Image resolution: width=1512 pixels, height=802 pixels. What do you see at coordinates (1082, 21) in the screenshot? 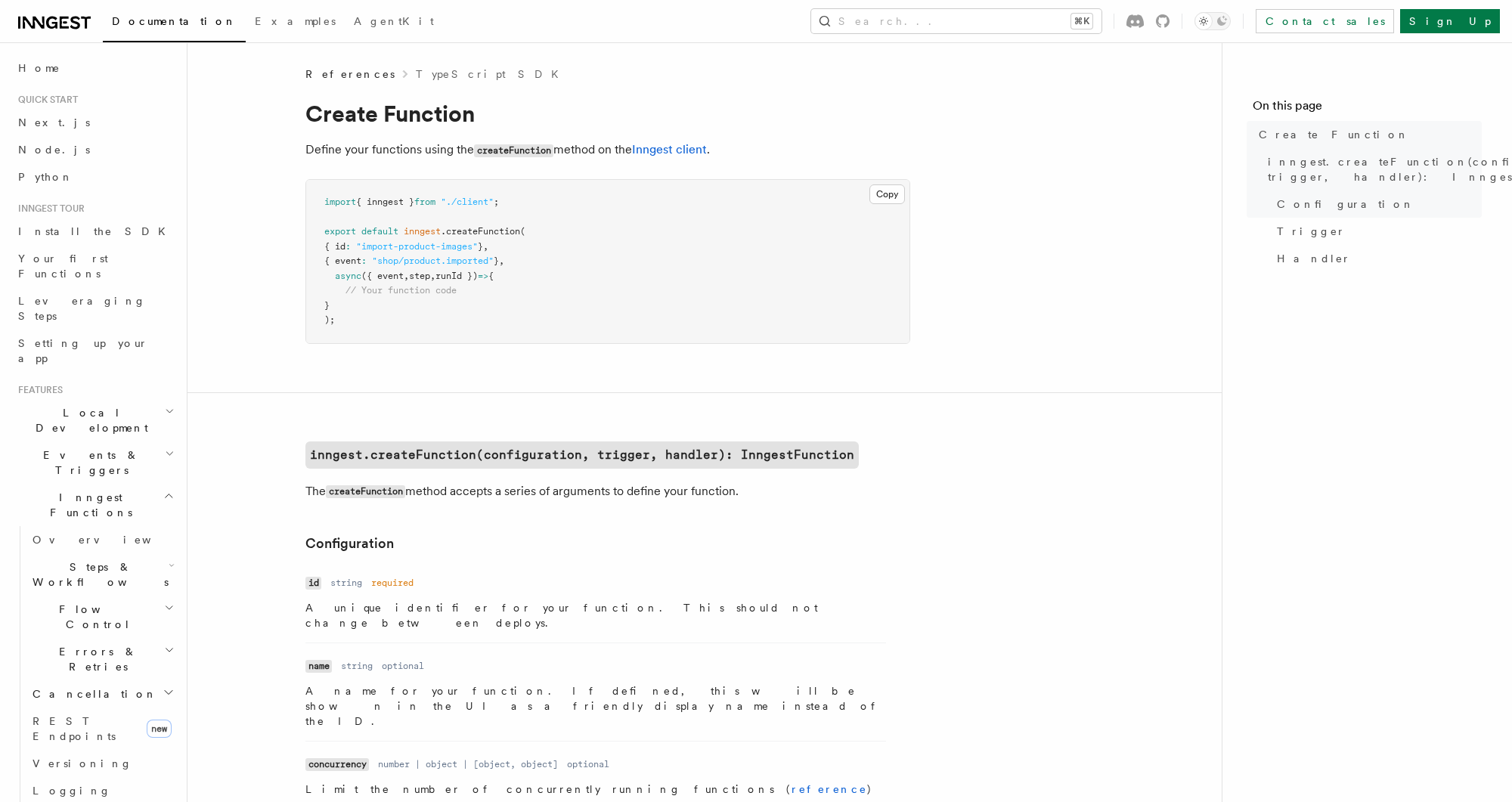
I see `kbd: ⌘K` at bounding box center [1082, 21].